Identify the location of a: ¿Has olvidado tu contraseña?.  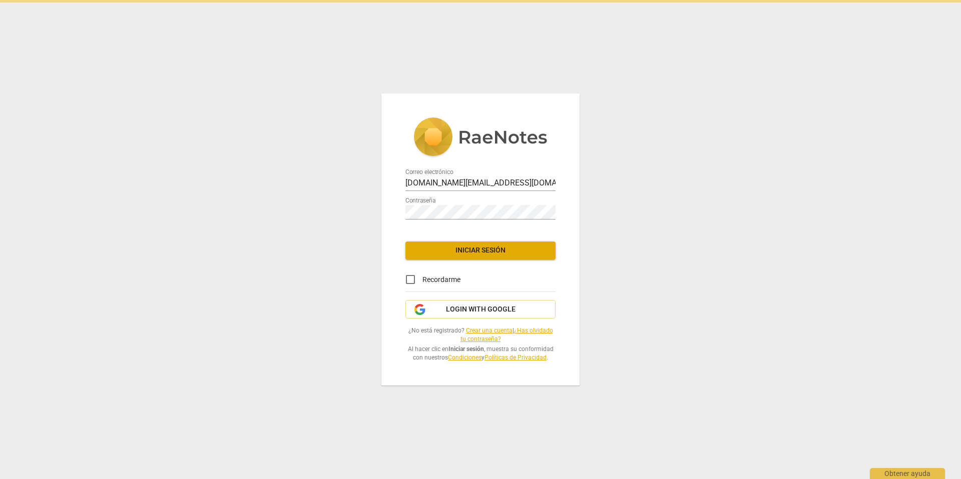
(506, 335).